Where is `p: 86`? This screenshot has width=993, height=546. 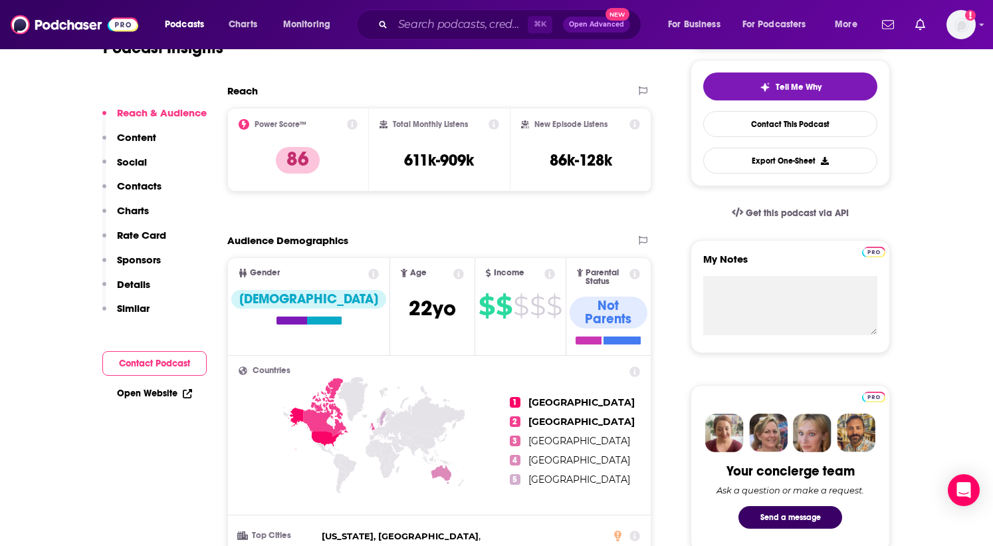
p: 86 is located at coordinates (298, 160).